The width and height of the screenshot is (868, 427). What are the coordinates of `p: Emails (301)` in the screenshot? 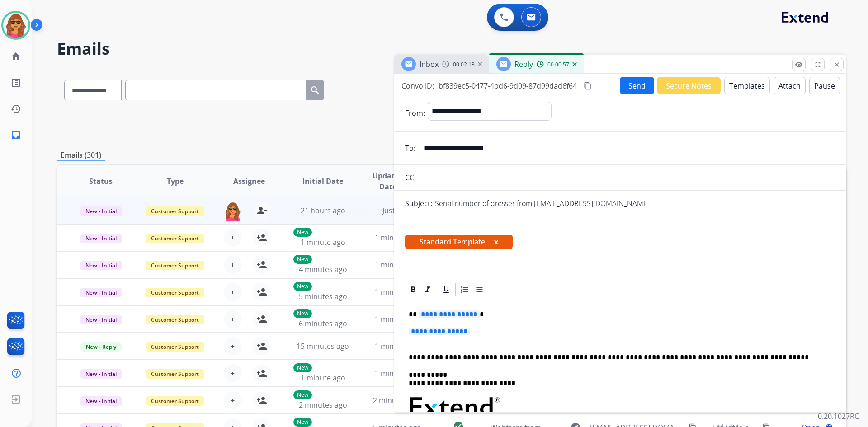 It's located at (81, 155).